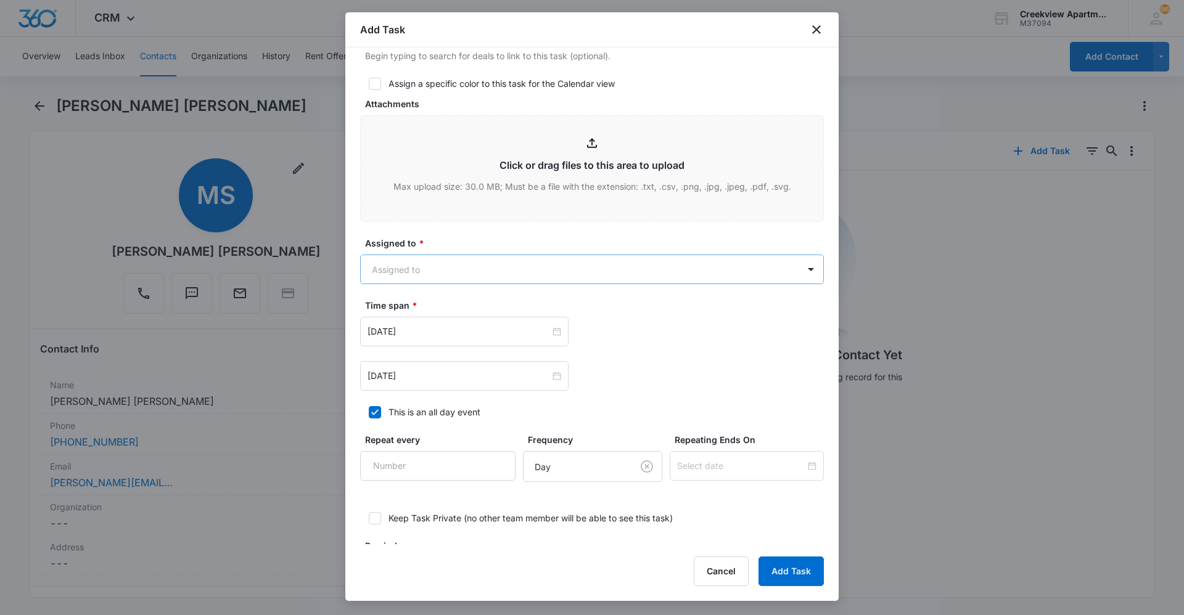 The height and width of the screenshot is (615, 1184). Describe the element at coordinates (598, 440) in the screenshot. I see `label: Frequency` at that location.